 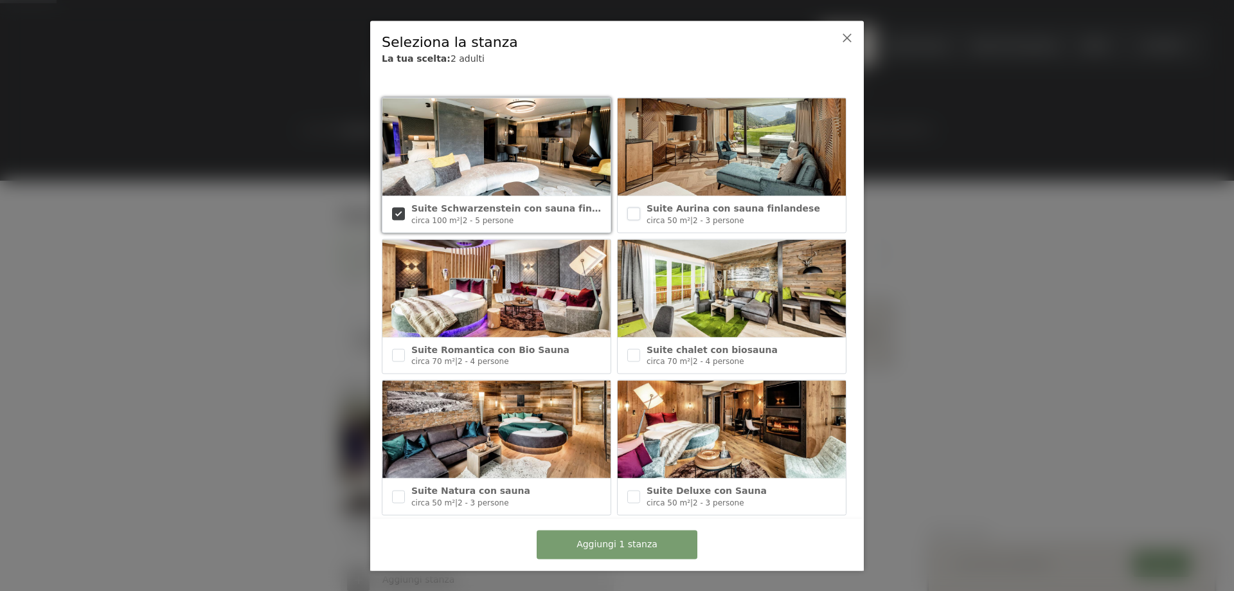 What do you see at coordinates (467, 58) in the screenshot?
I see `font: 2 adulti` at bounding box center [467, 58].